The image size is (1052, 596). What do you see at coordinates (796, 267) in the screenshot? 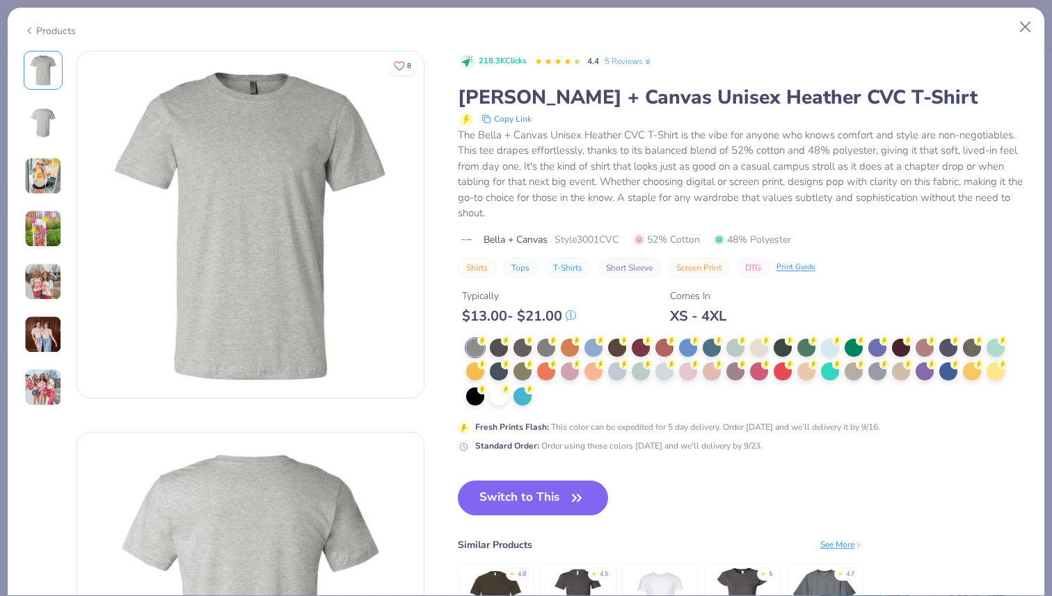
I see `div: Print Guide` at bounding box center [796, 267].